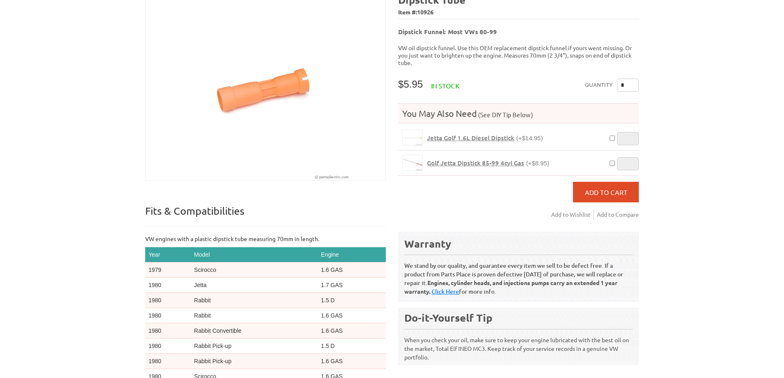 This screenshot has height=378, width=784. I want to click on span: (See DIY Tip Below), so click(505, 114).